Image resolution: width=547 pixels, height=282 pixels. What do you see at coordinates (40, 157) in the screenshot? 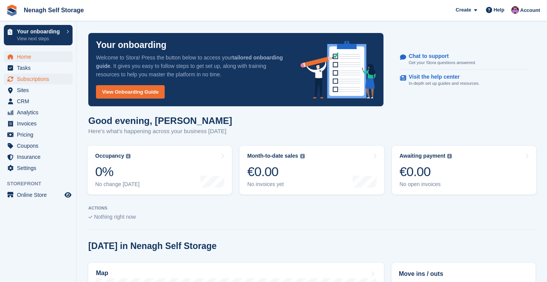
I see `span: Insurance` at bounding box center [40, 157].